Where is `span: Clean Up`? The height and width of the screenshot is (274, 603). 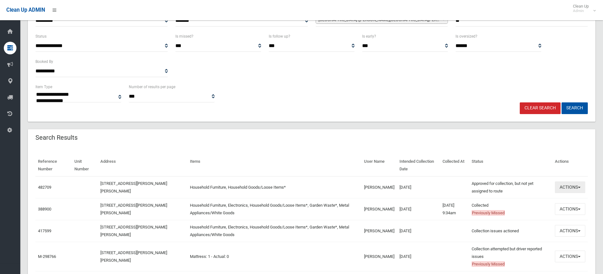
span: Clean Up is located at coordinates (582, 9).